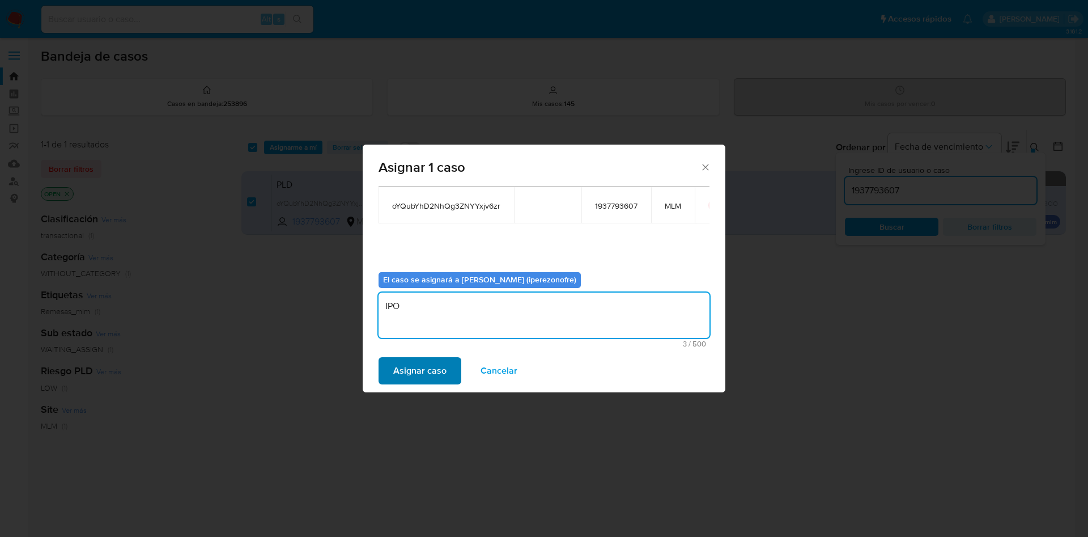  What do you see at coordinates (715, 205) in the screenshot?
I see `button: icon-button` at bounding box center [715, 205].